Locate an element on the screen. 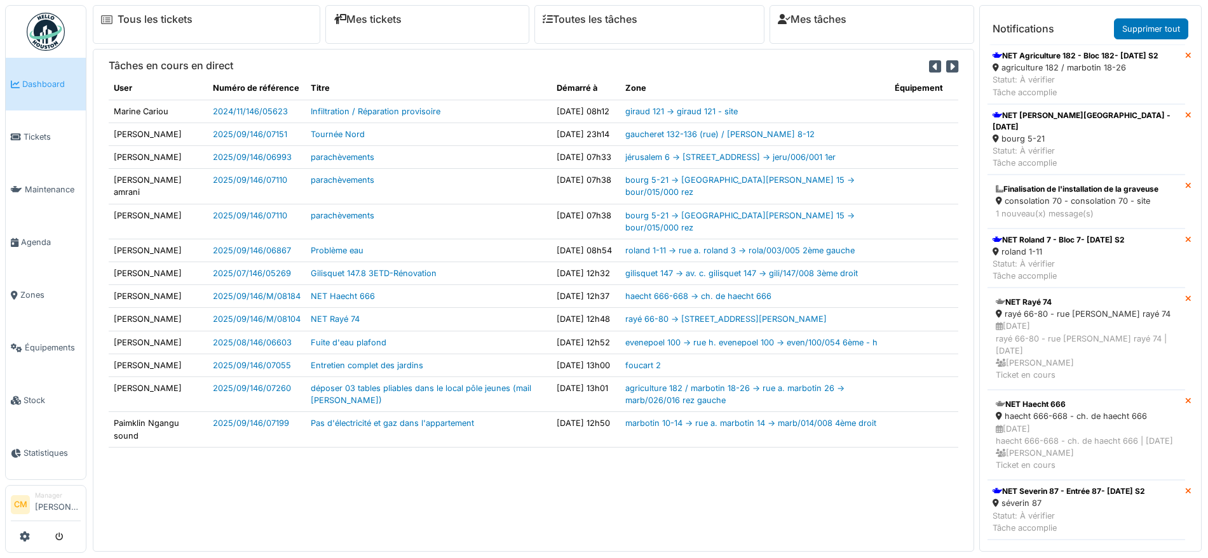  a: Finalisation de l'installation de la graveuse consolation 70 - consolation 70 - site 1 nouveau(x)... is located at coordinates (1086, 201).